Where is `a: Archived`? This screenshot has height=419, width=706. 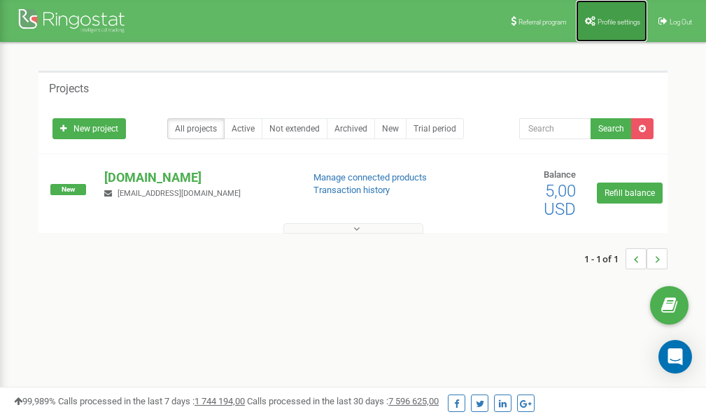 a: Archived is located at coordinates (350, 129).